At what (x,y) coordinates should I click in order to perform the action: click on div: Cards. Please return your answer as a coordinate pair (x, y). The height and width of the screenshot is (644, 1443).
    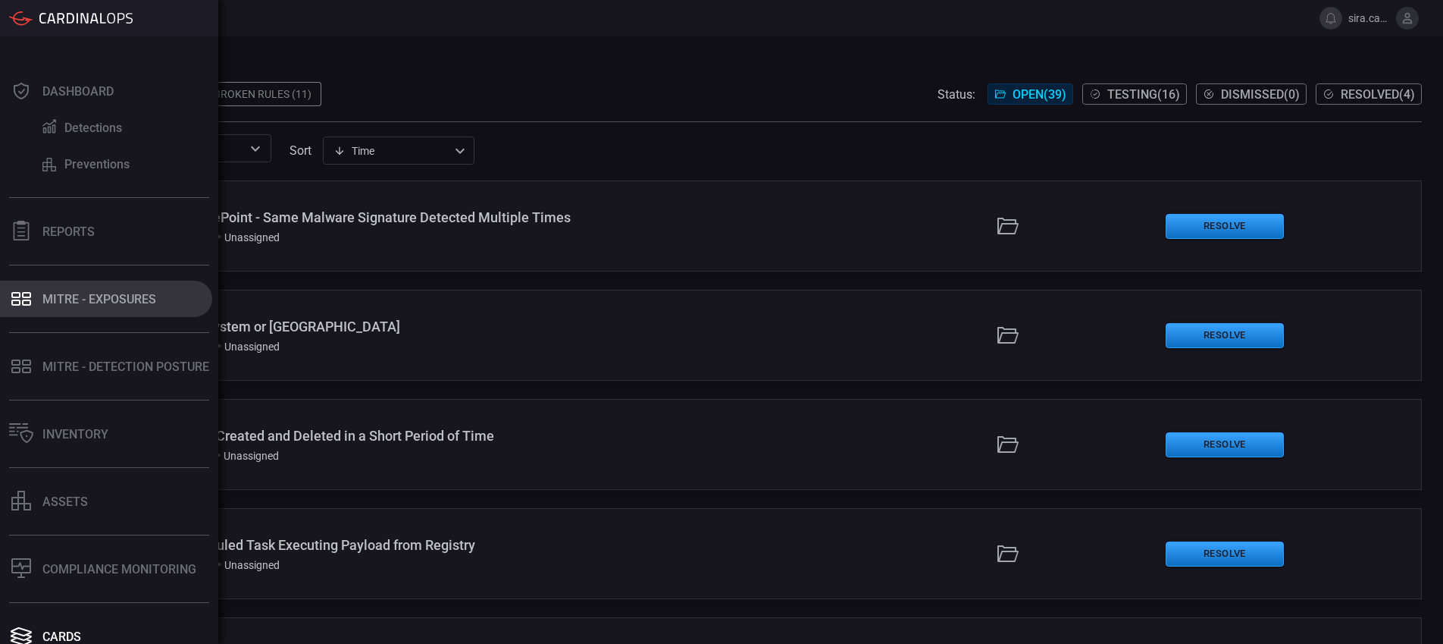
    Looking at the image, I should click on (61, 636).